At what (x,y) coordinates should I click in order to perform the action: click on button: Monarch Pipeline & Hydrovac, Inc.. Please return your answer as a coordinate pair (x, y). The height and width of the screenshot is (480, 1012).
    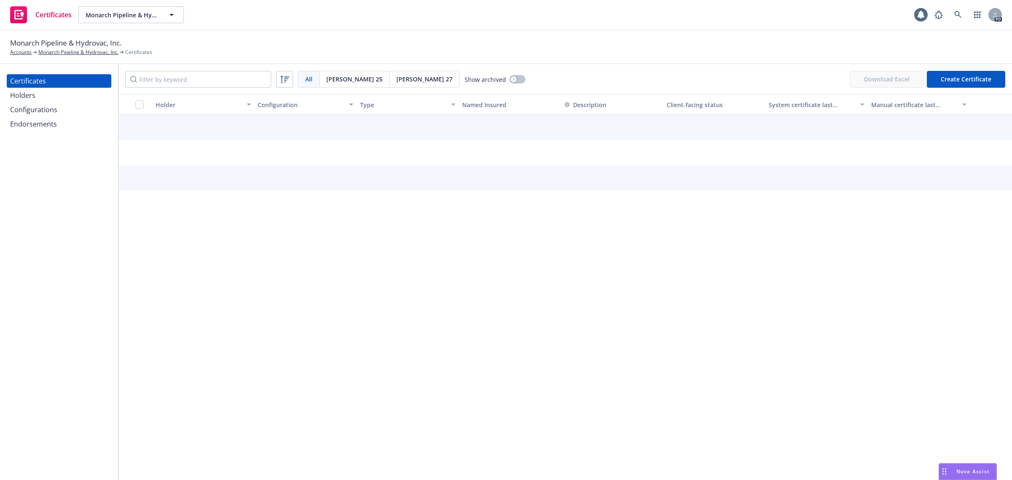
    Looking at the image, I should click on (131, 15).